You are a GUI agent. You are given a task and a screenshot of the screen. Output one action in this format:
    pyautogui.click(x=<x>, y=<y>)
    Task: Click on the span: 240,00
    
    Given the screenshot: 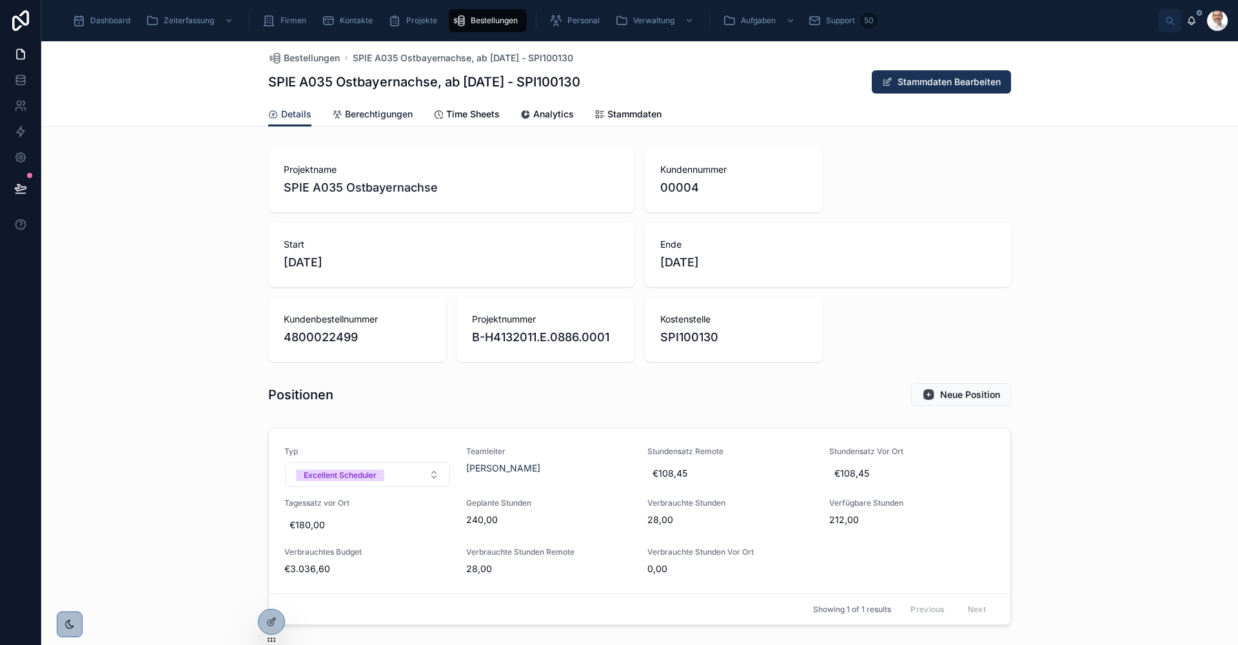 What is the action you would take?
    pyautogui.click(x=549, y=520)
    